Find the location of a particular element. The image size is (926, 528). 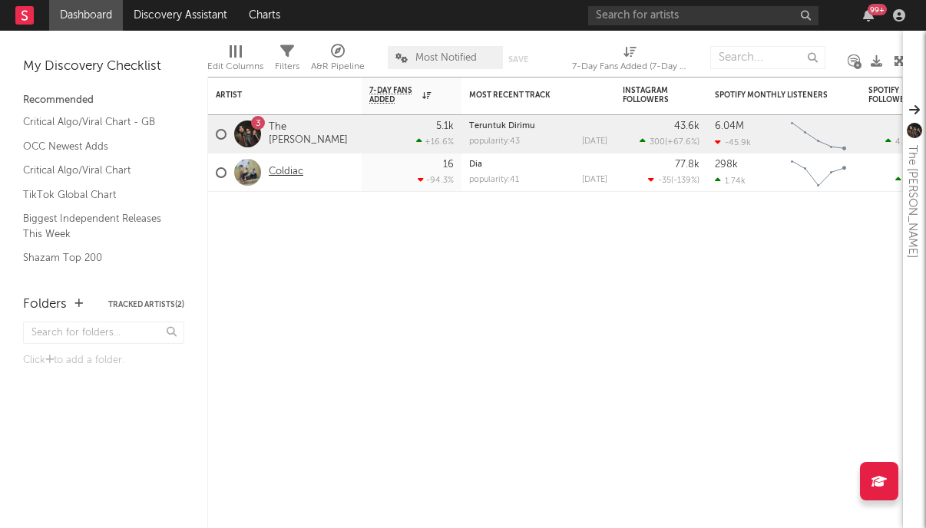

a: OCC Newest Adds is located at coordinates (96, 147).